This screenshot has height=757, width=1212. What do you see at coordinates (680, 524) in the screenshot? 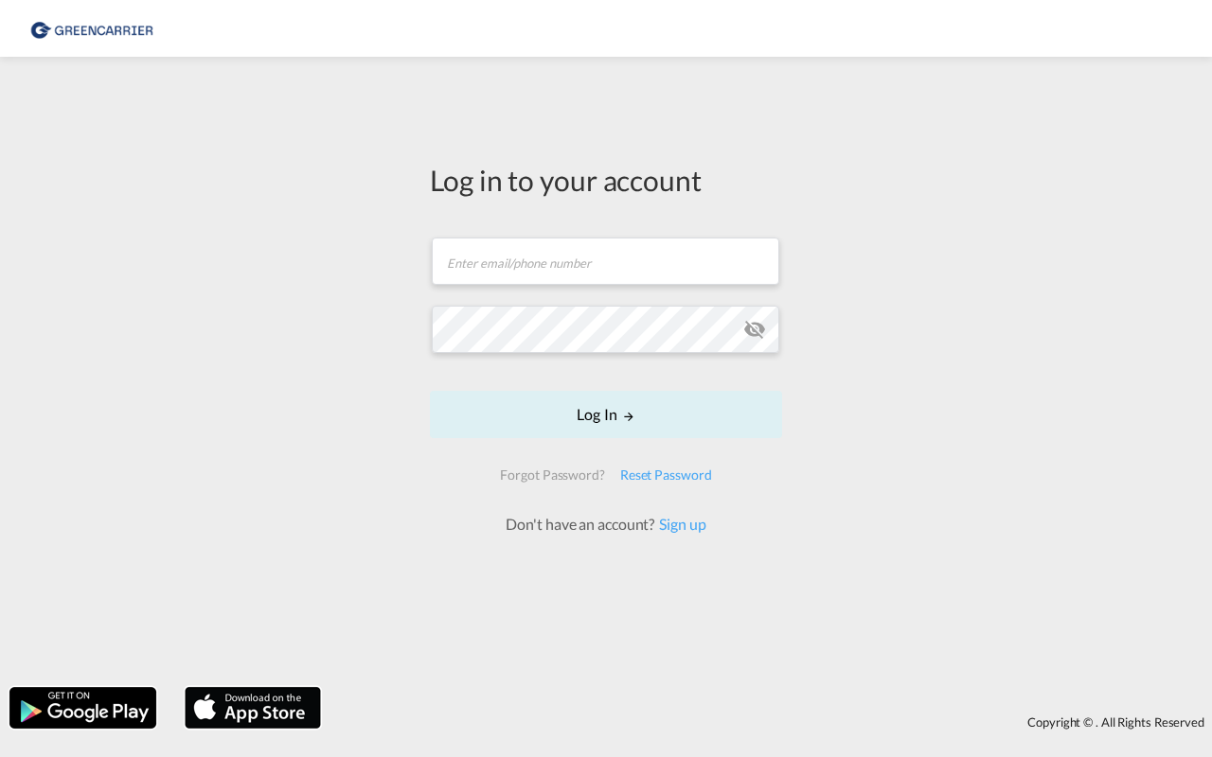
I see `a: Sign up` at bounding box center [680, 524].